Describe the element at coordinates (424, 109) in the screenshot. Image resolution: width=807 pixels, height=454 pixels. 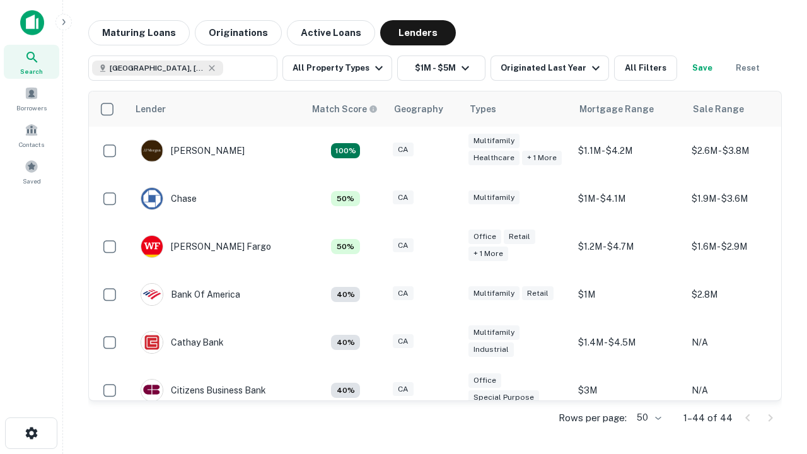
I see `th: Geography` at that location.